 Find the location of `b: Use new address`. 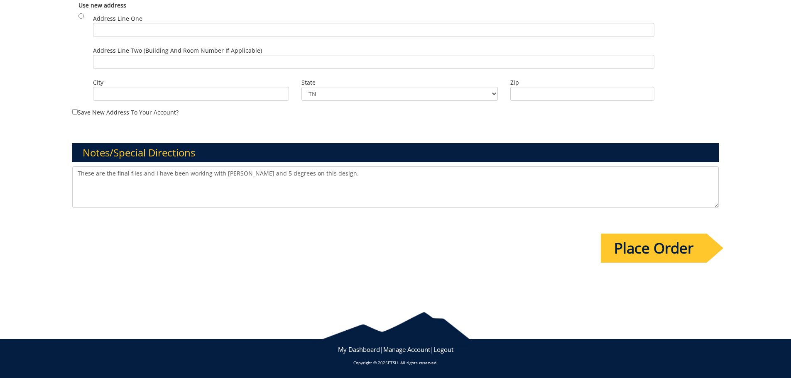

b: Use new address is located at coordinates (102, 5).